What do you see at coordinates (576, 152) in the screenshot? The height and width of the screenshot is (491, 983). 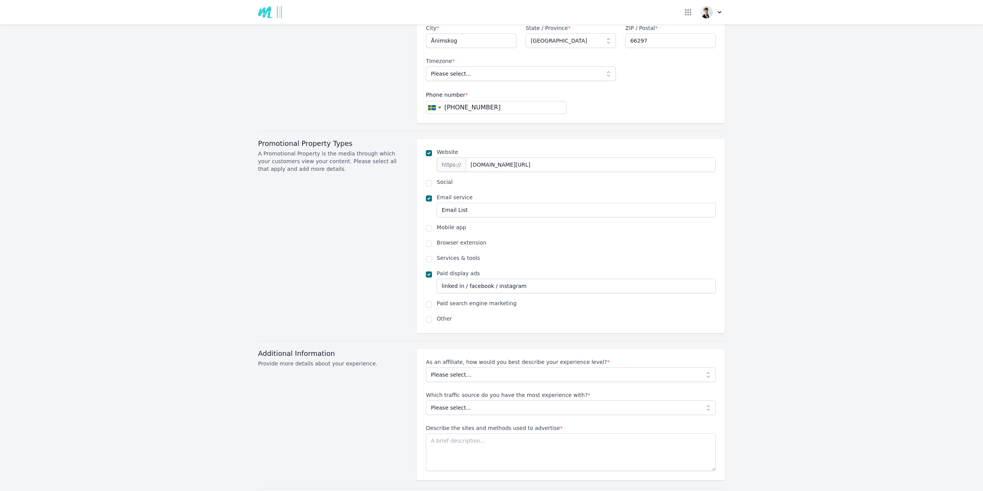 I see `label: Website` at bounding box center [576, 152].